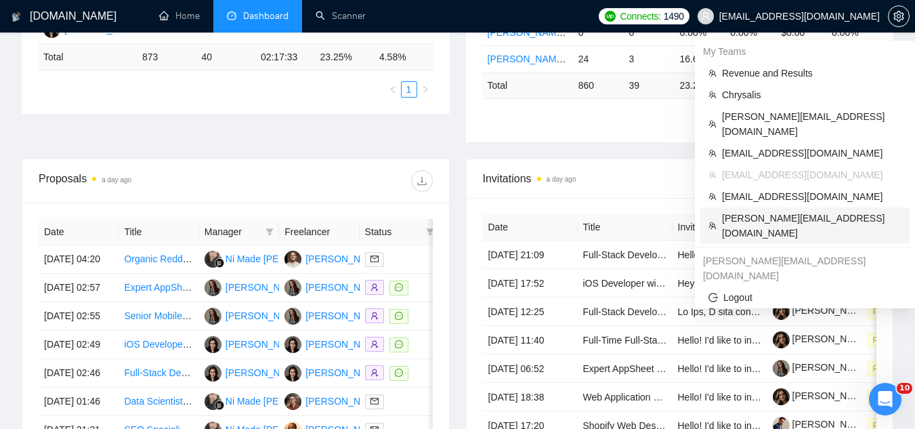  What do you see at coordinates (87, 57) in the screenshot?
I see `td: Total` at bounding box center [87, 57].